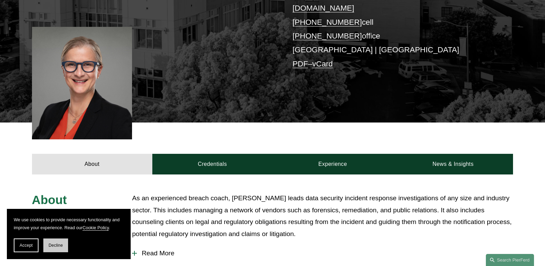 This screenshot has height=266, width=545. Describe the element at coordinates (510, 259) in the screenshot. I see `a: Search this site` at that location.